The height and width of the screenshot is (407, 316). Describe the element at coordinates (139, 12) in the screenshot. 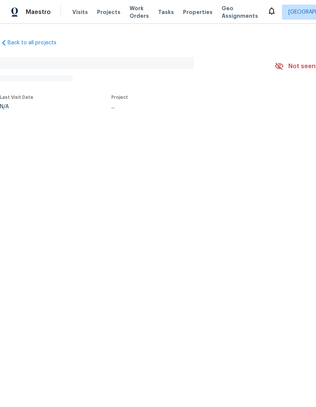

I see `span: Work Orders` at that location.